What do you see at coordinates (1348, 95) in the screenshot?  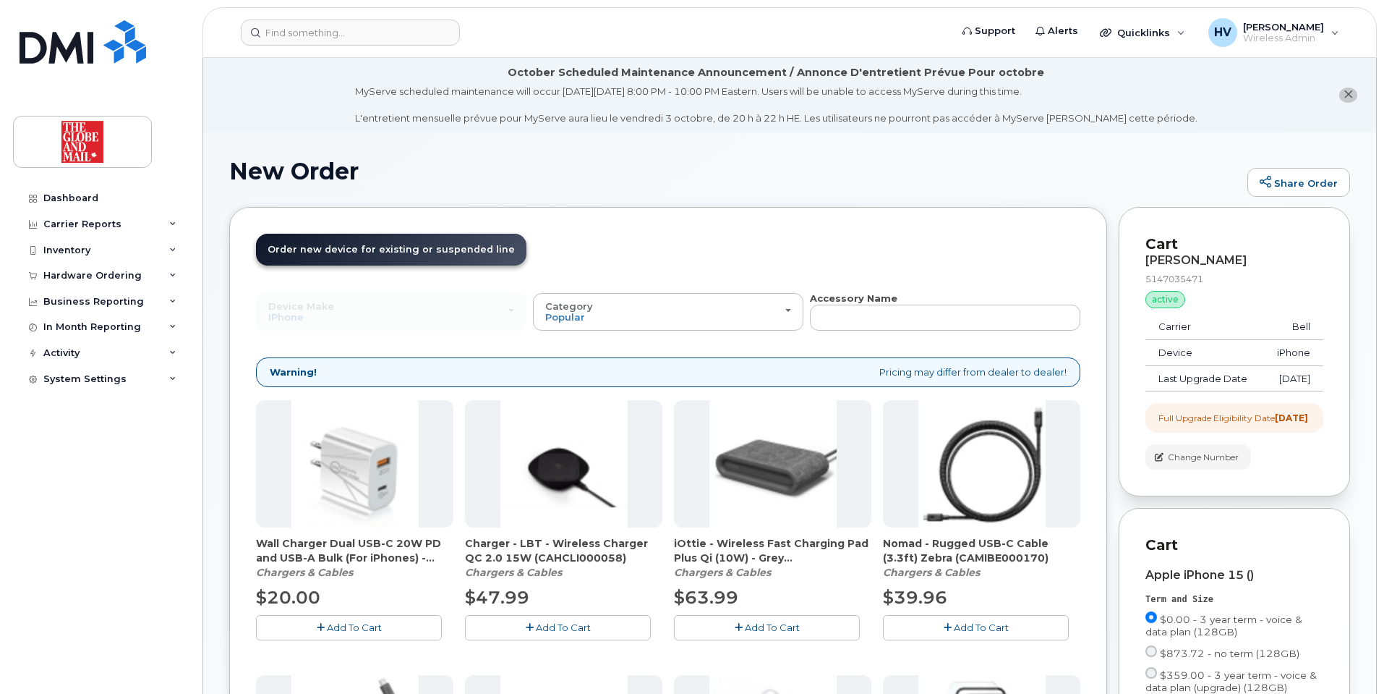 I see `button: close notification` at bounding box center [1348, 95].